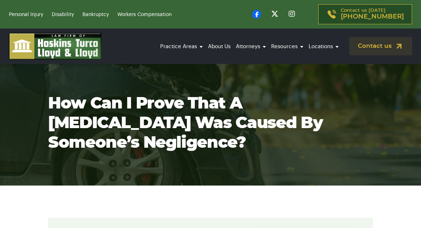 Image resolution: width=421 pixels, height=228 pixels. What do you see at coordinates (145, 15) in the screenshot?
I see `a: Workers Compensation` at bounding box center [145, 15].